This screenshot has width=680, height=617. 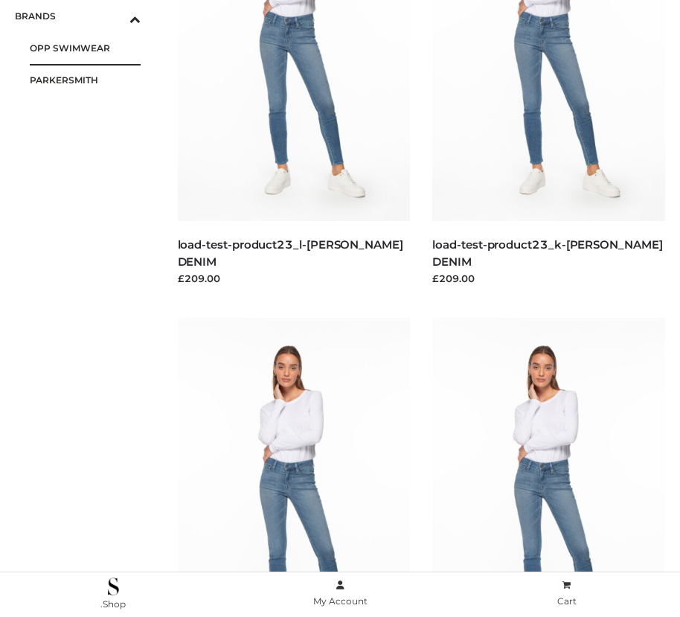 What do you see at coordinates (77, 16) in the screenshot?
I see `span: BRANDS` at bounding box center [77, 16].